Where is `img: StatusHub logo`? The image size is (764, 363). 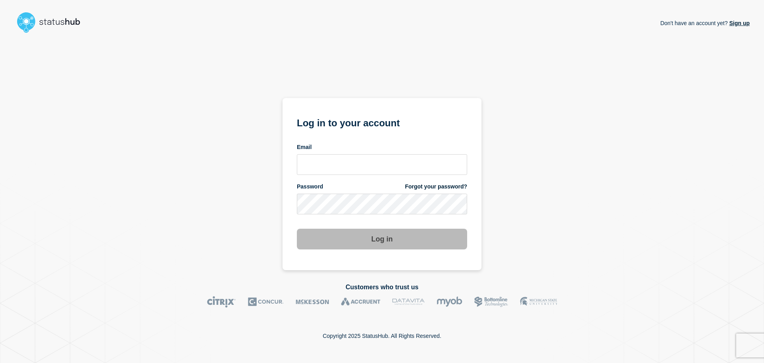 img: StatusHub logo is located at coordinates (52, 22).